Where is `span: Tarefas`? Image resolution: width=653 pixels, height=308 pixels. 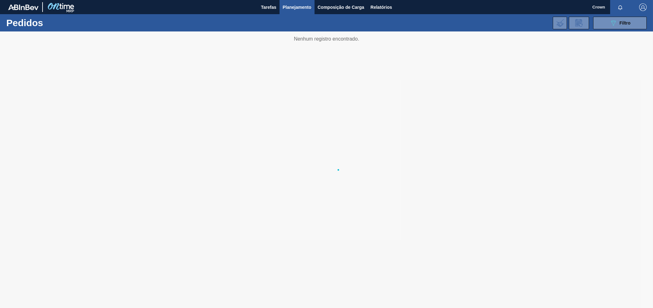 span: Tarefas is located at coordinates (268, 7).